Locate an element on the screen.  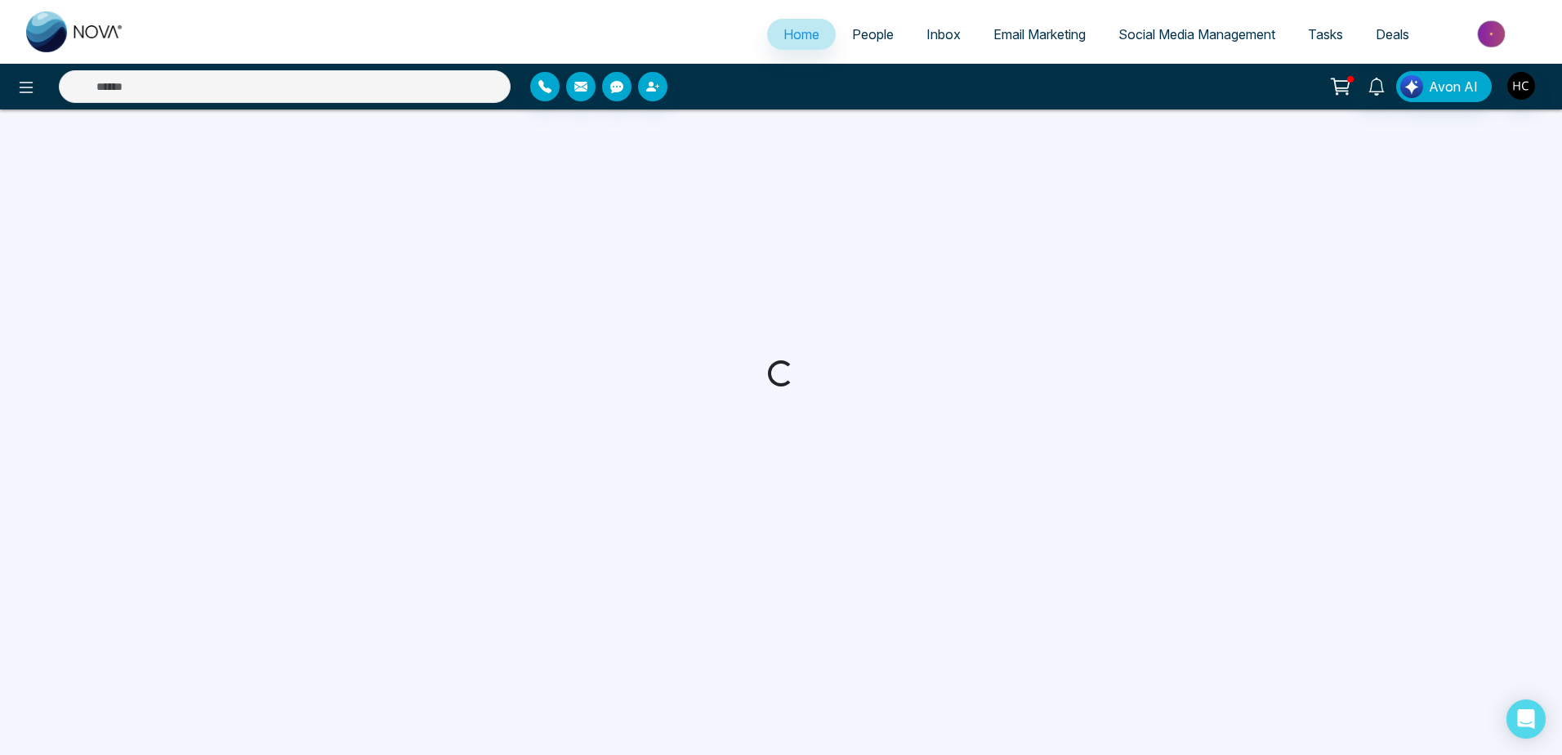
a: Inbox is located at coordinates (943, 34).